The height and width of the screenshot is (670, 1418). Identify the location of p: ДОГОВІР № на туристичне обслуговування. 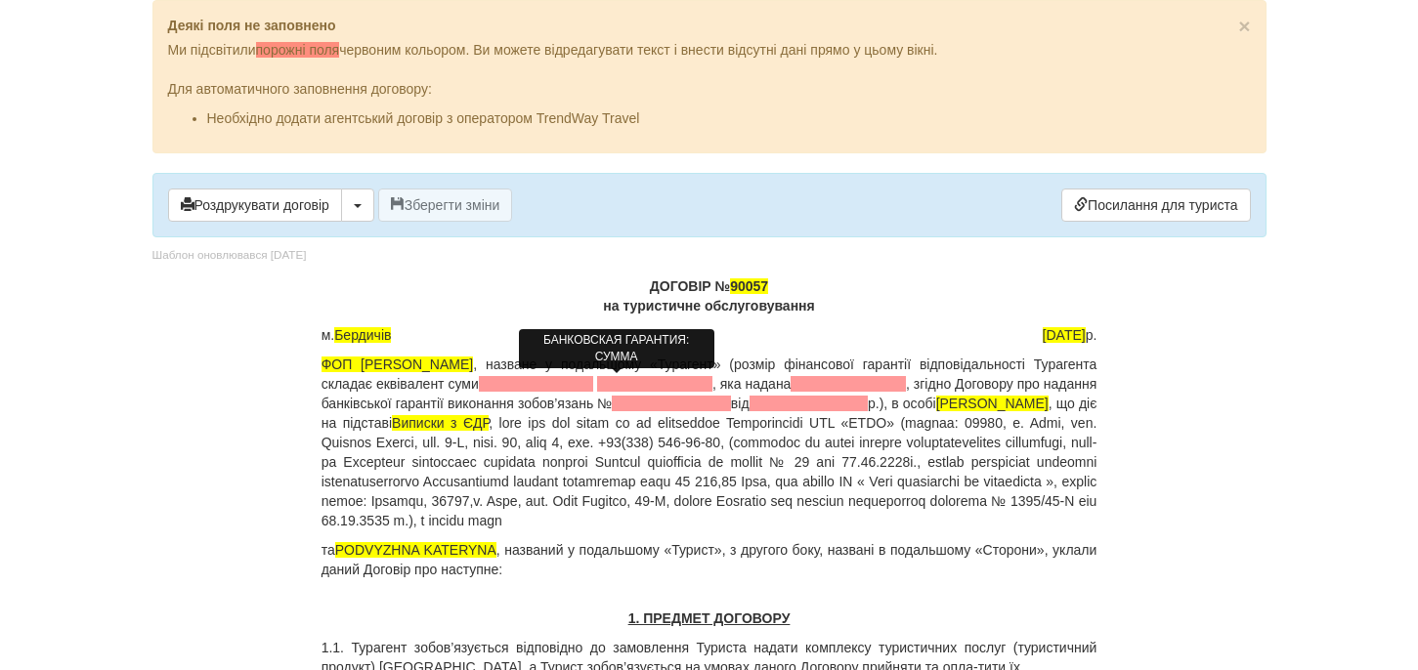
(710, 296).